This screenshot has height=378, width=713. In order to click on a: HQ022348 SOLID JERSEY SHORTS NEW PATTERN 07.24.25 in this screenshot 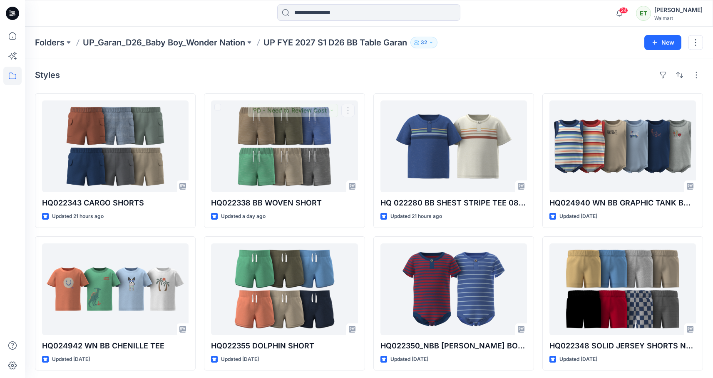, I will do `click(623, 289)`.